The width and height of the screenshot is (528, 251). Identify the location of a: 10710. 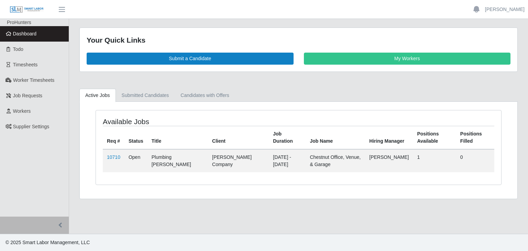
(113, 157).